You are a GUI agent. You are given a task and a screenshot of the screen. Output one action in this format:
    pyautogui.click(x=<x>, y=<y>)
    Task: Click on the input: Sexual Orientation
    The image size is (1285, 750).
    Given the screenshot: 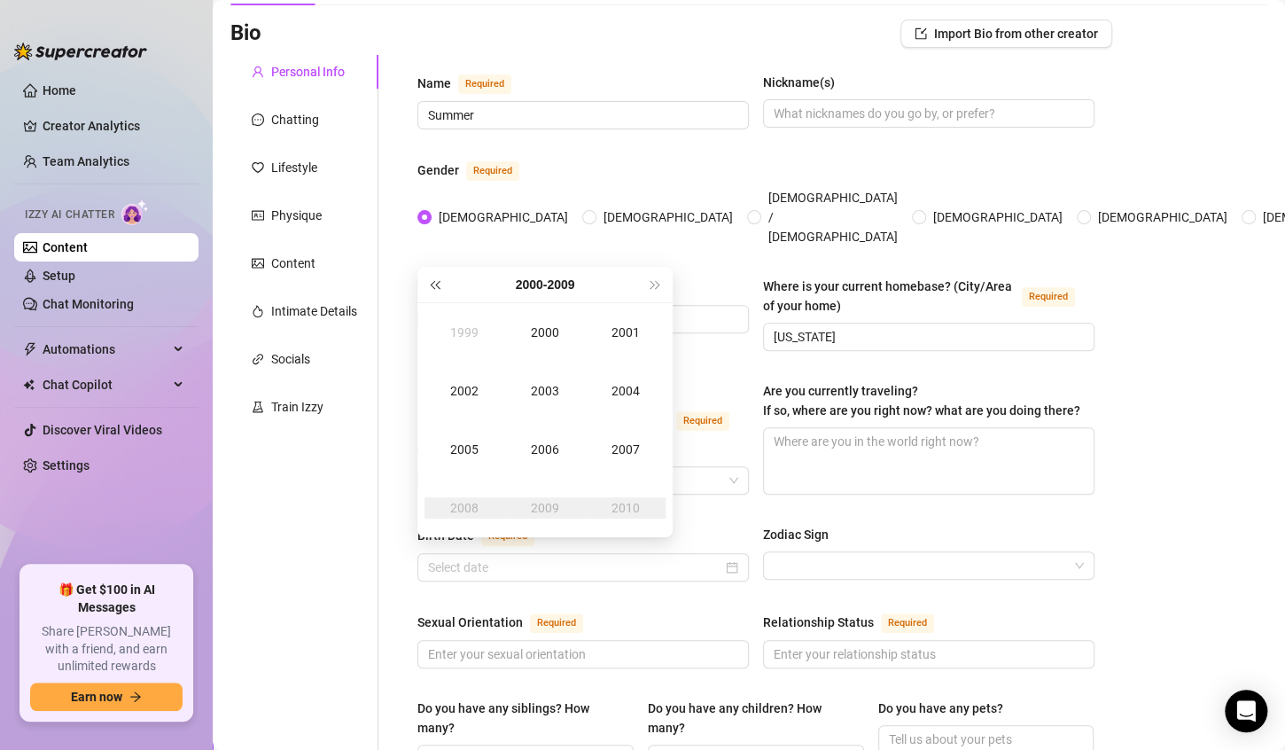 What is the action you would take?
    pyautogui.click(x=582, y=654)
    